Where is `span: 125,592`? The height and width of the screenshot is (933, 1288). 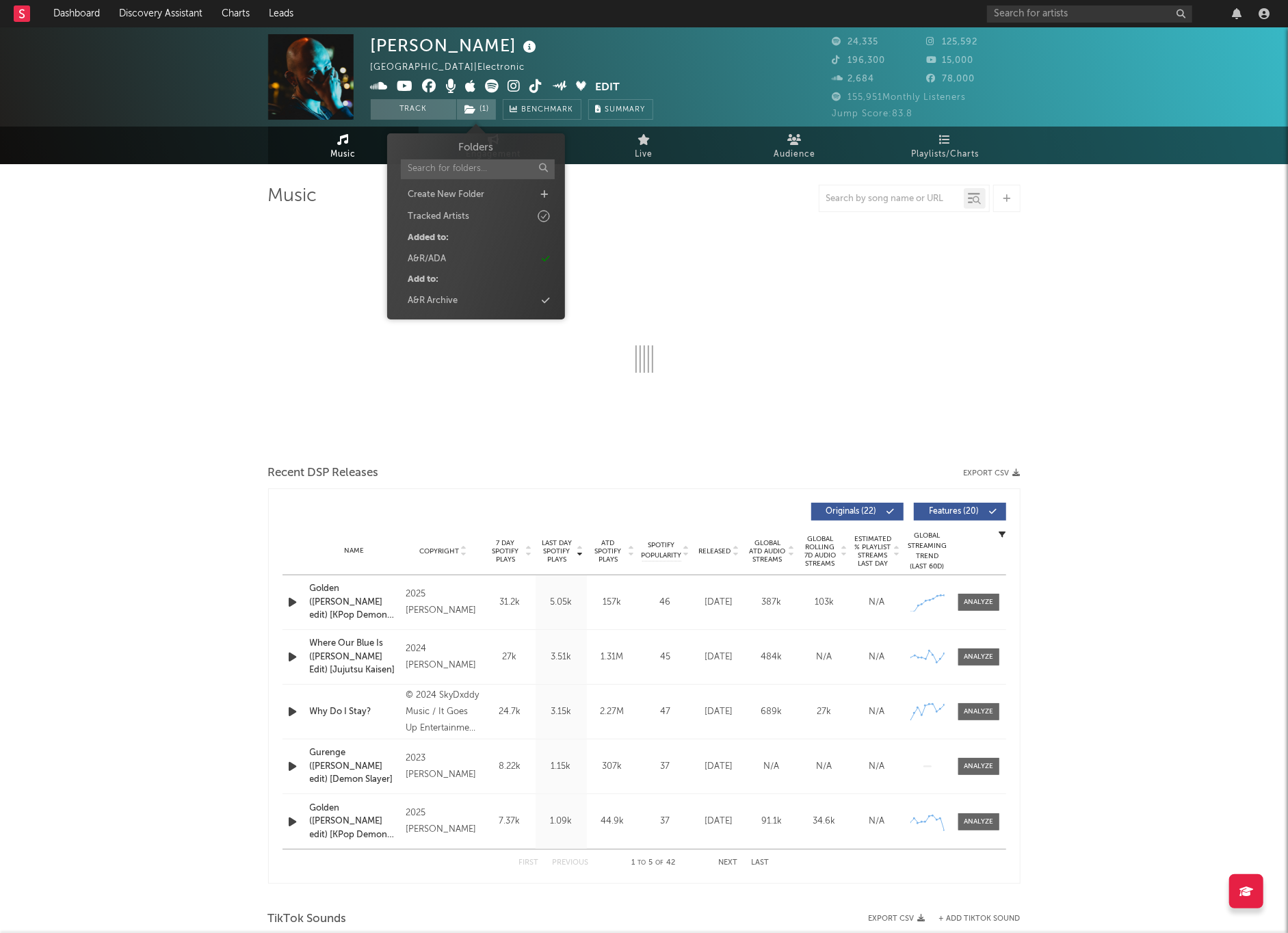 span: 125,592 is located at coordinates (951, 42).